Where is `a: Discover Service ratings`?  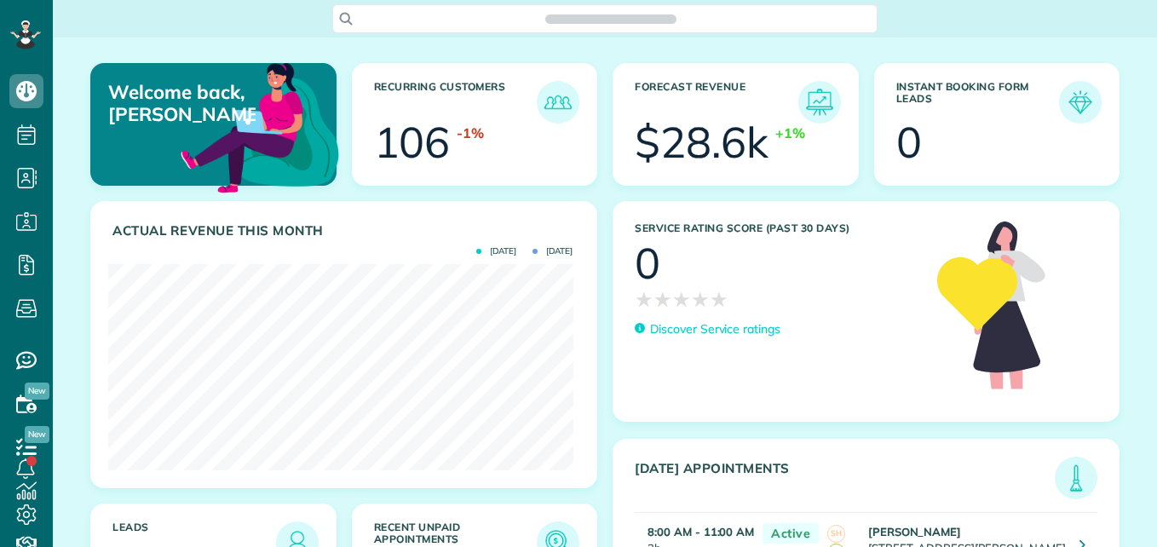 a: Discover Service ratings is located at coordinates (707, 329).